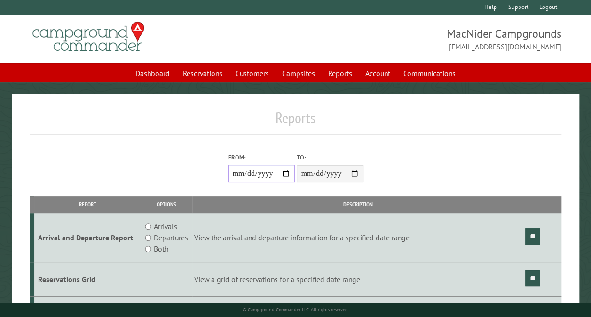 Image resolution: width=591 pixels, height=317 pixels. What do you see at coordinates (358, 280) in the screenshot?
I see `td: View a grid of reservations for a specified date range` at bounding box center [358, 280].